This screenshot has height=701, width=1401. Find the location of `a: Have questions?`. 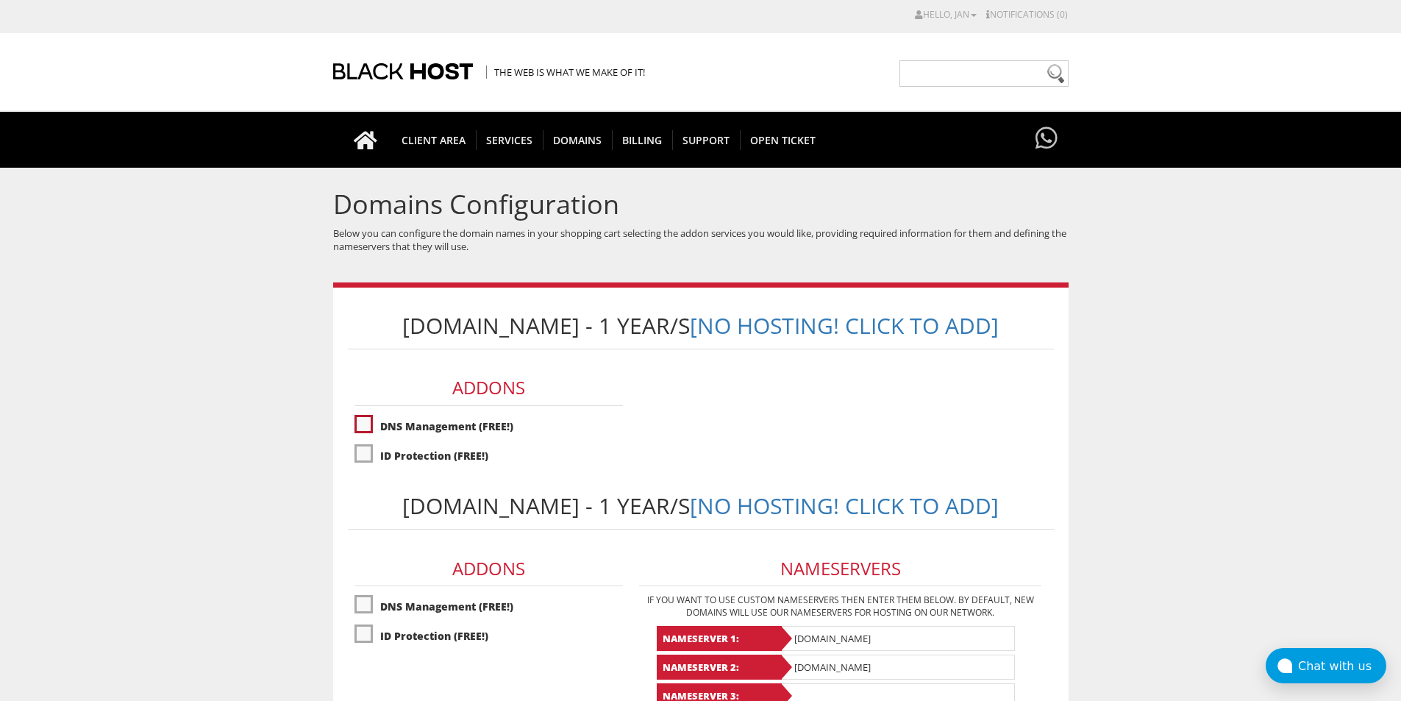

a: Have questions? is located at coordinates (1047, 139).